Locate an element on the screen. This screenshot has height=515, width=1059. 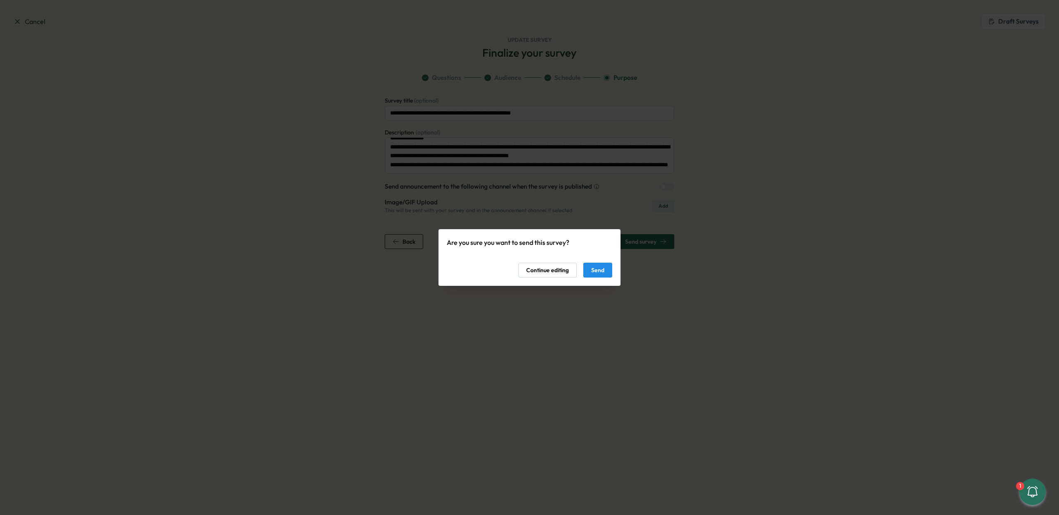
p: Are you sure you want to send this survey? is located at coordinates (529, 242).